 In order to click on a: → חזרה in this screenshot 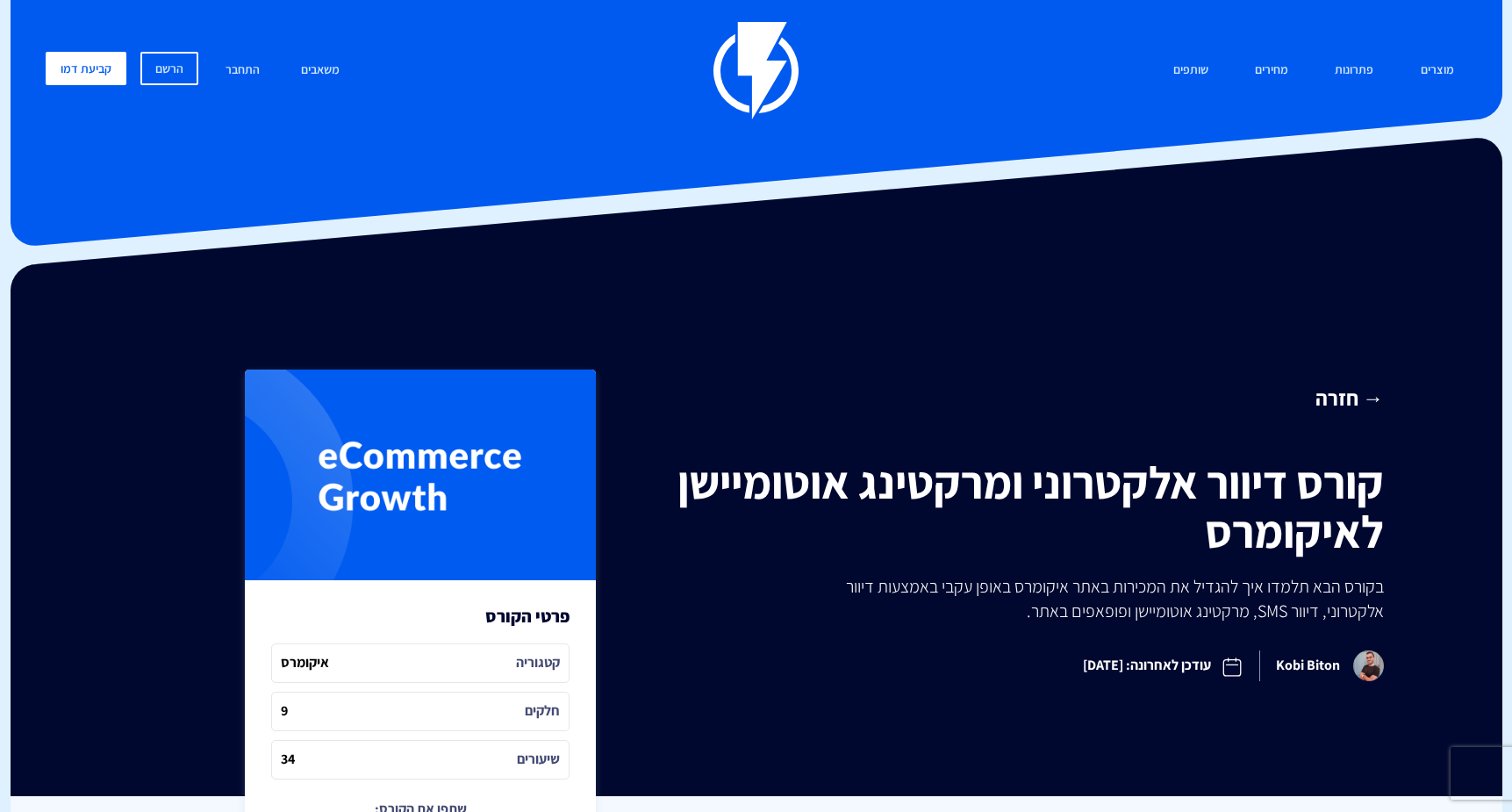, I will do `click(1023, 397)`.